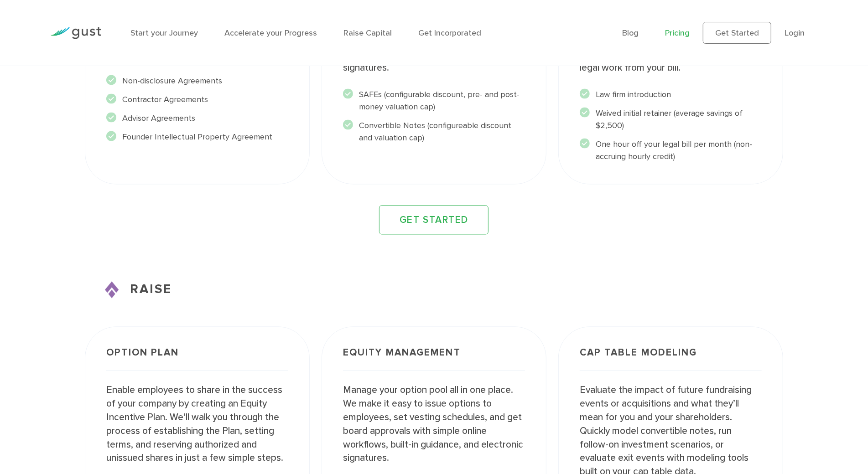  I want to click on img: Raise Icon X2, so click(112, 290).